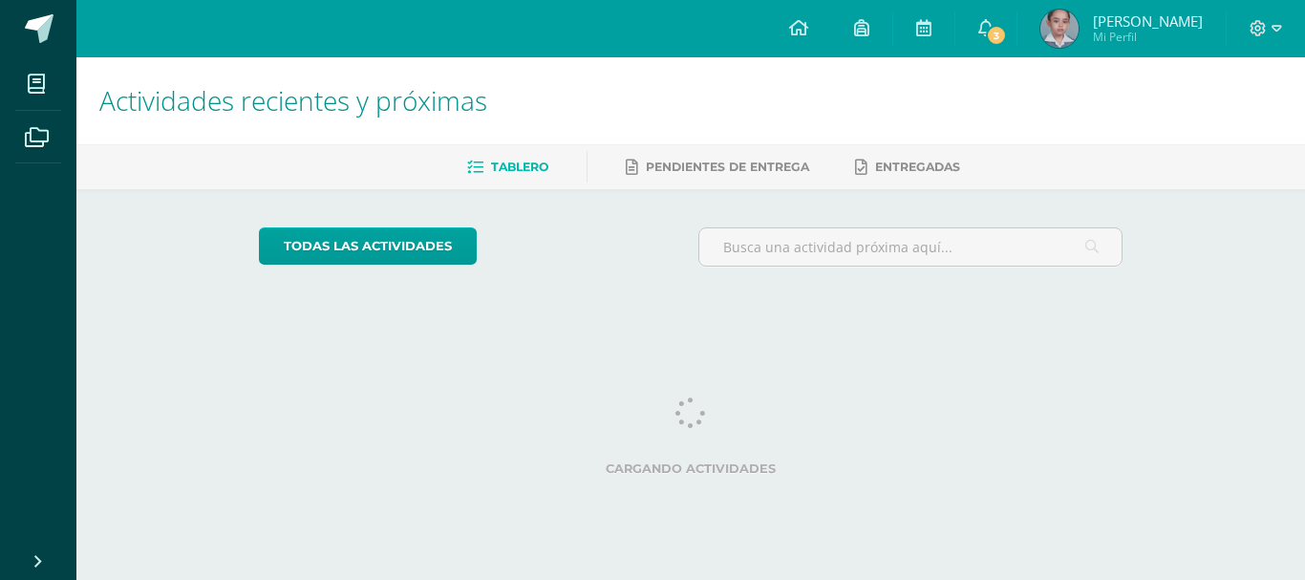  I want to click on a: Tablero, so click(507, 167).